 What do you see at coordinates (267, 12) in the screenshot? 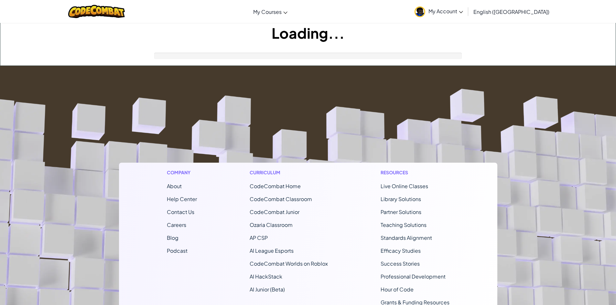
I see `span: My Courses` at bounding box center [267, 12].